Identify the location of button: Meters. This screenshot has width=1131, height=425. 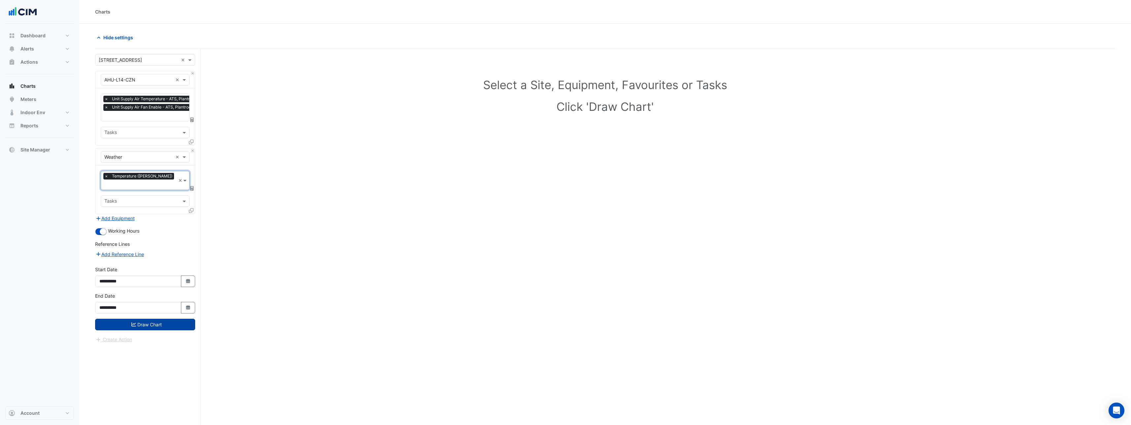
(40, 99).